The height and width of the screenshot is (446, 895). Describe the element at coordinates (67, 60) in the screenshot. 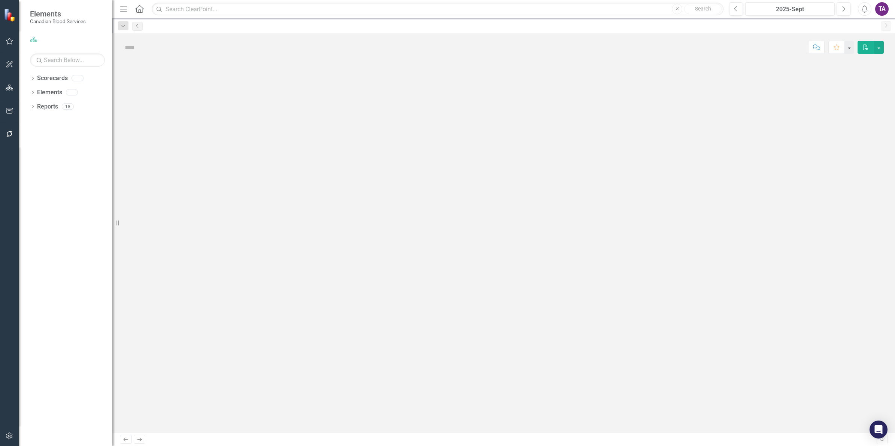

I see `input: Search Below...` at that location.